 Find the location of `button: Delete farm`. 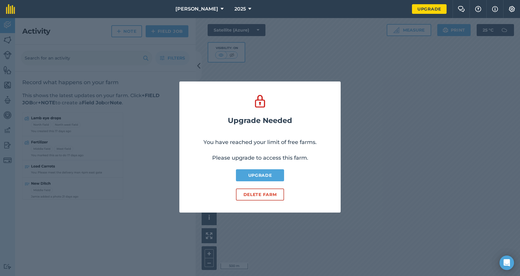

button: Delete farm is located at coordinates (260, 195).